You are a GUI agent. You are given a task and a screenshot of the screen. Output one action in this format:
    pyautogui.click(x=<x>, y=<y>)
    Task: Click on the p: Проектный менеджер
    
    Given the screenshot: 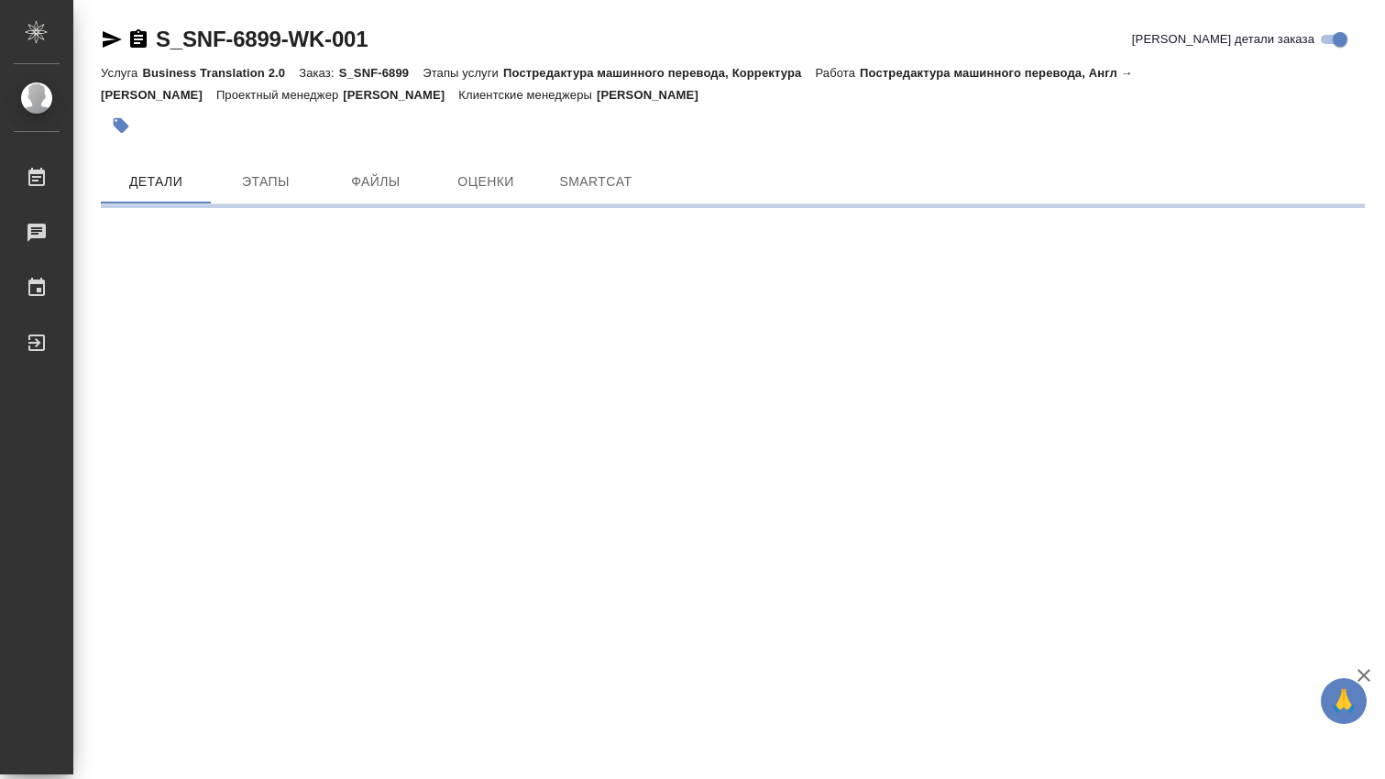 What is the action you would take?
    pyautogui.click(x=280, y=94)
    